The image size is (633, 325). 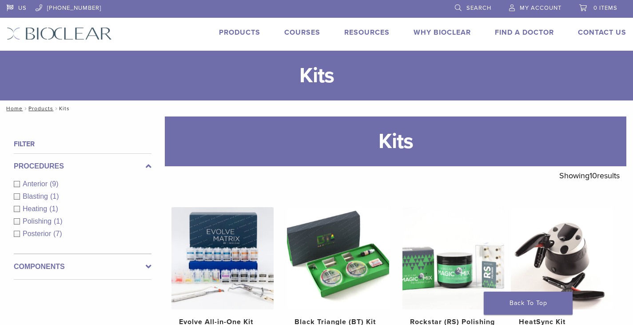 I want to click on img: Evolve All-in-One Kit, so click(x=223, y=258).